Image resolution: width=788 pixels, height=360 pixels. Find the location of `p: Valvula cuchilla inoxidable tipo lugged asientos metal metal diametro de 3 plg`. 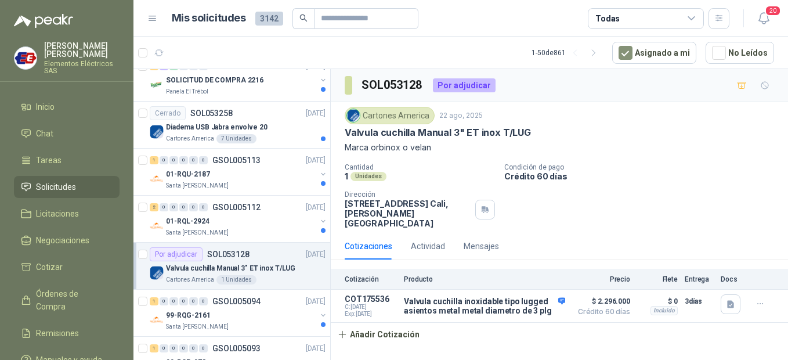

p: Valvula cuchilla inoxidable tipo lugged asientos metal metal diametro de 3 plg is located at coordinates (484, 306).